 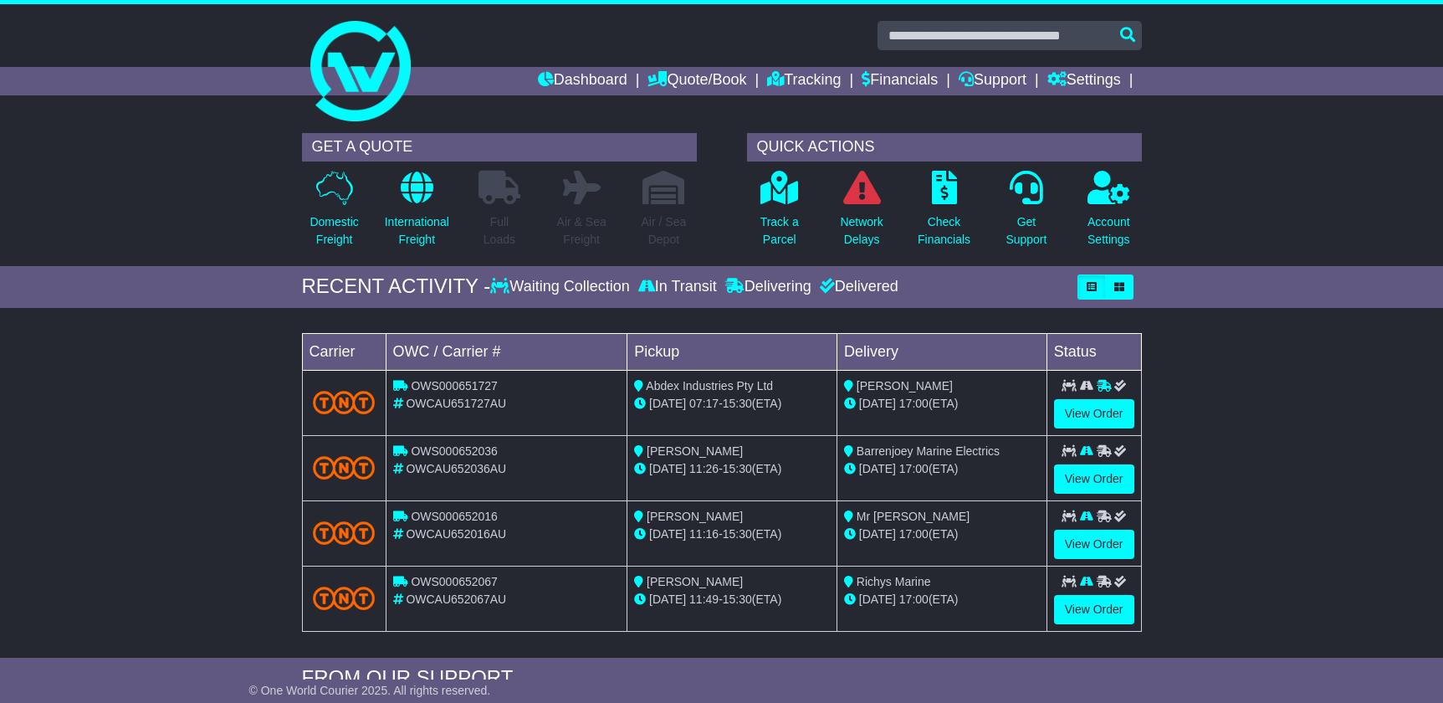 I want to click on a: CheckFinancials, so click(x=944, y=213).